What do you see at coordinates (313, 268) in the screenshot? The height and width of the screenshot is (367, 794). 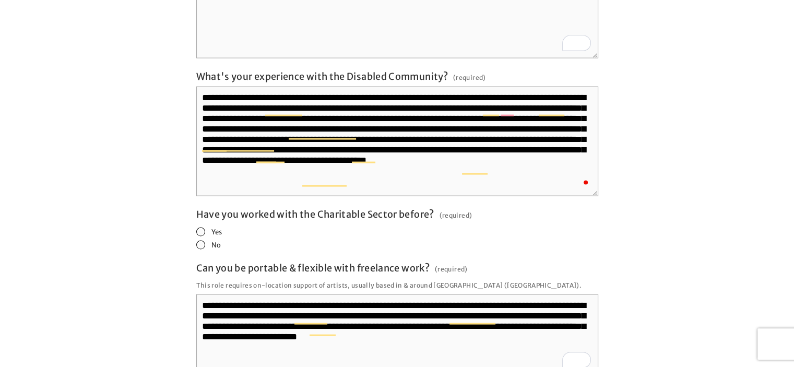 I see `span: Can you be portable & flexible with freelance work?` at bounding box center [313, 268].